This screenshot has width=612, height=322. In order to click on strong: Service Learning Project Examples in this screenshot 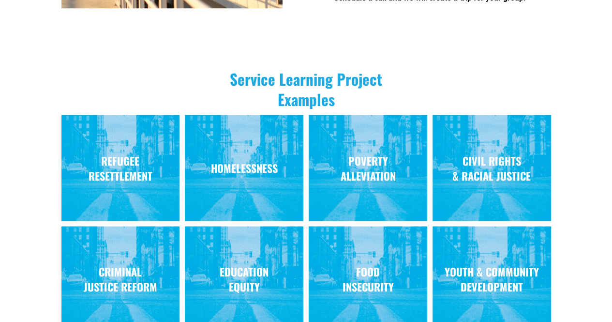, I will do `click(308, 89)`.